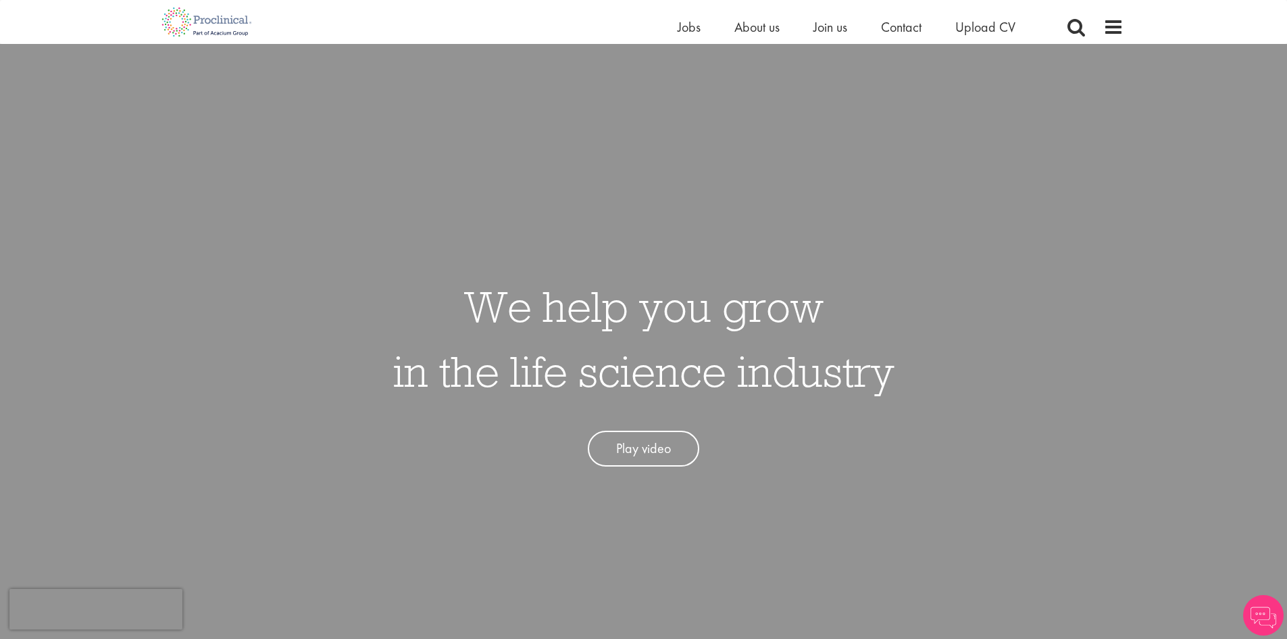  I want to click on img: Chatbot, so click(1264, 615).